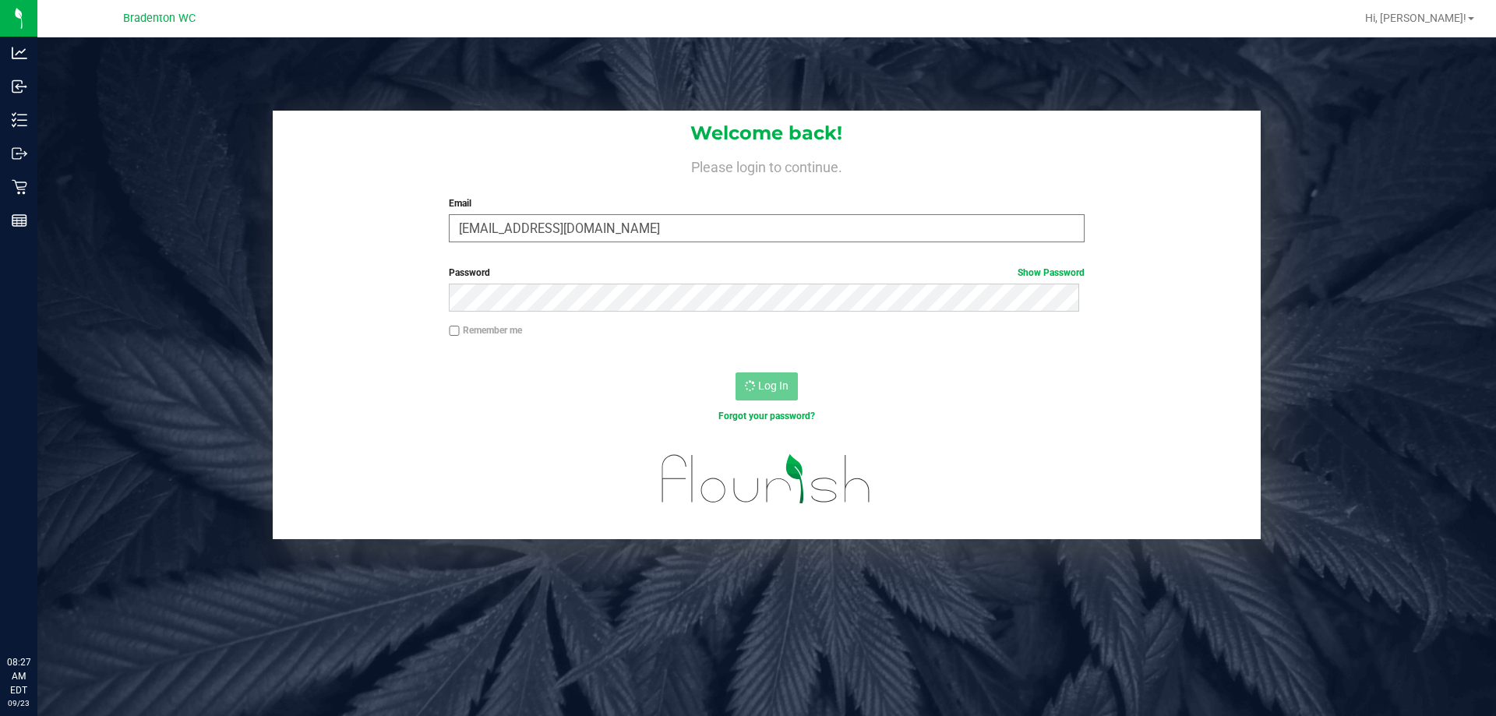  Describe the element at coordinates (19, 120) in the screenshot. I see `inline-svg: Inventory` at that location.